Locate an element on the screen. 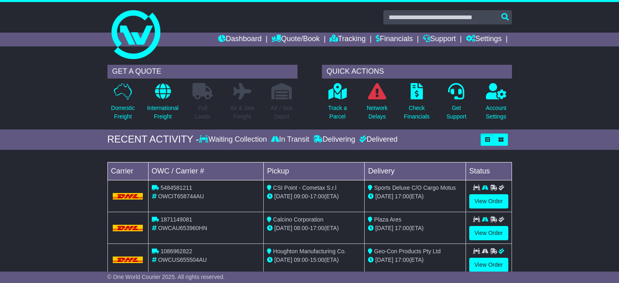 The image size is (619, 283). a: Tracking is located at coordinates (347, 39).